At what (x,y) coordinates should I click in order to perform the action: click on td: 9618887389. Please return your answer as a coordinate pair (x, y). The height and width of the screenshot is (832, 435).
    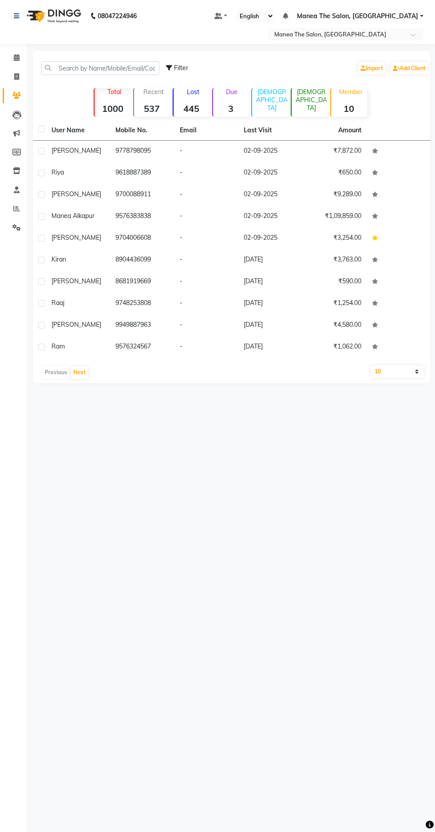
    Looking at the image, I should click on (142, 173).